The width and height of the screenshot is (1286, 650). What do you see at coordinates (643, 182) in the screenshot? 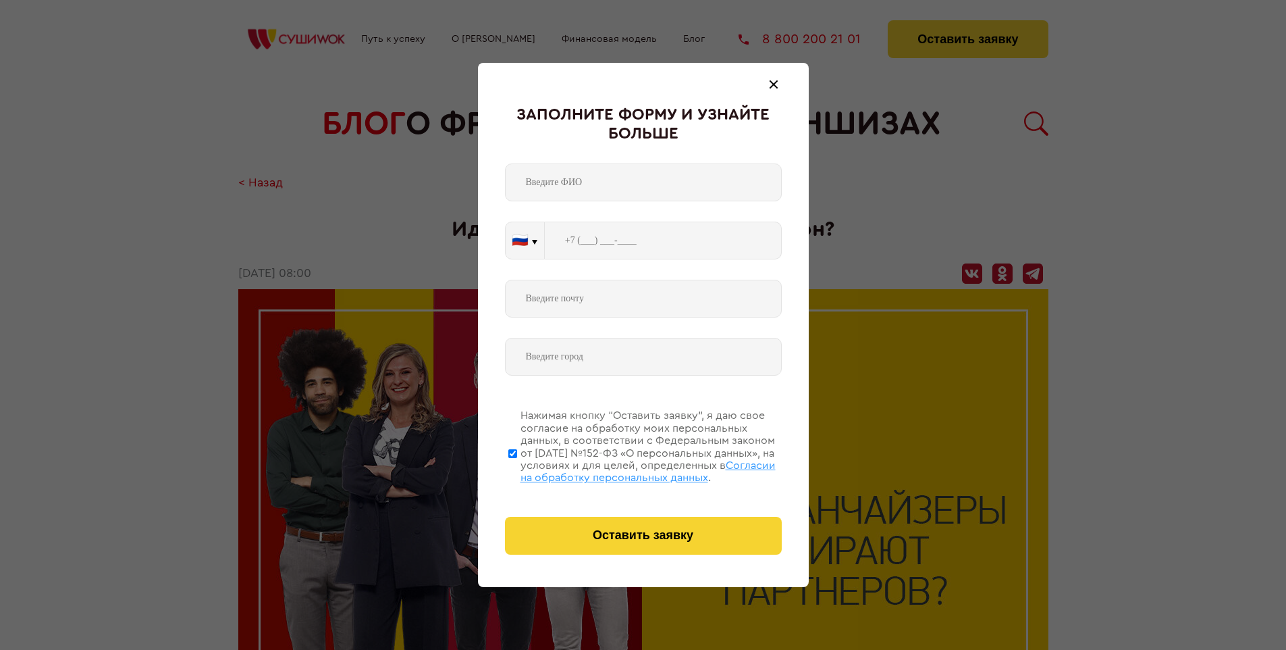
I see `input: Введите ФИО` at bounding box center [643, 182].